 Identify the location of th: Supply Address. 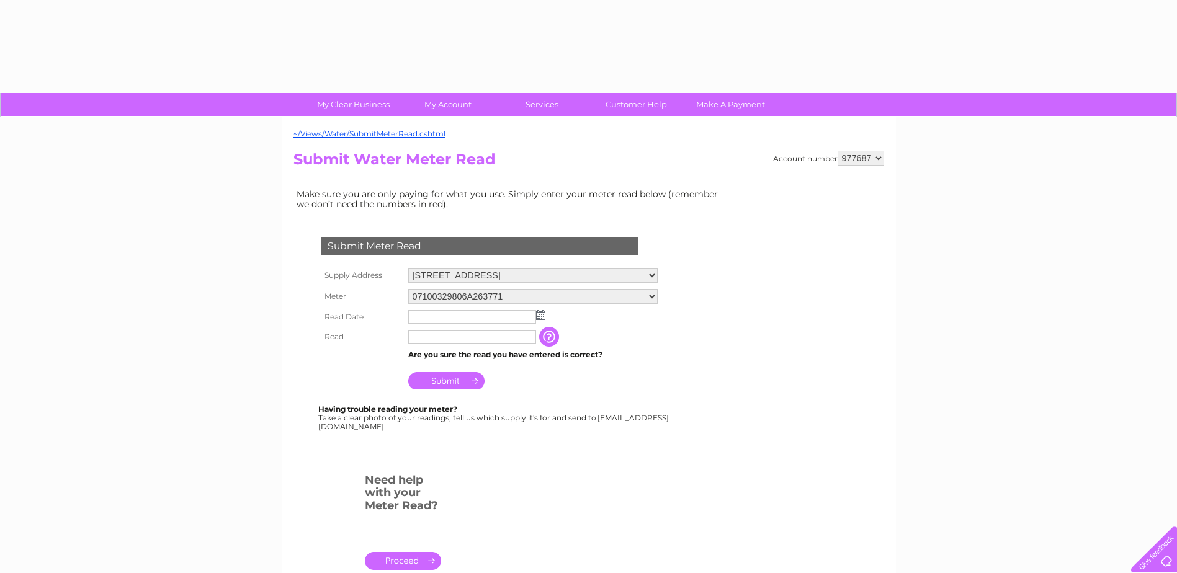
(362, 275).